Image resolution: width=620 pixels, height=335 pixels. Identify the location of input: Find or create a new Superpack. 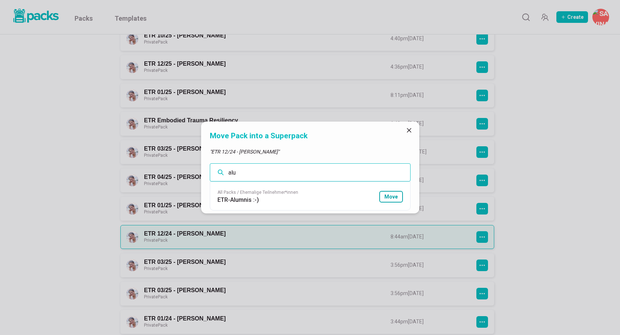
(310, 173).